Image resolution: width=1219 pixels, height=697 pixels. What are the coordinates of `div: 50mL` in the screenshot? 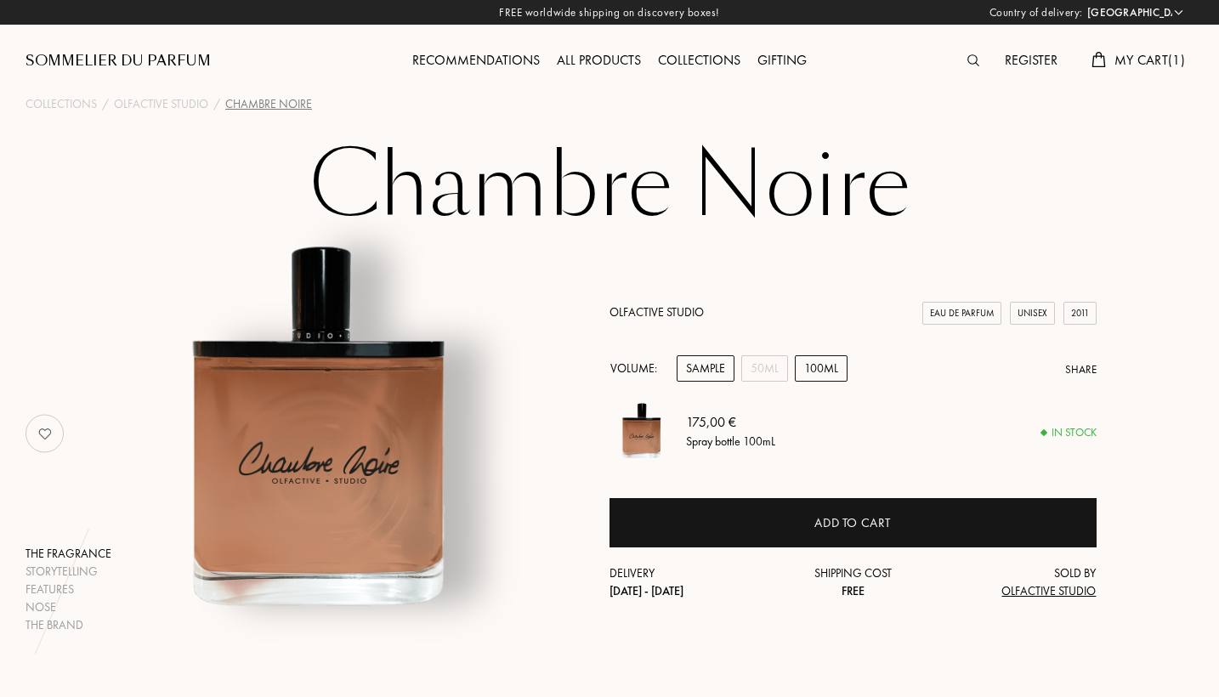 It's located at (764, 368).